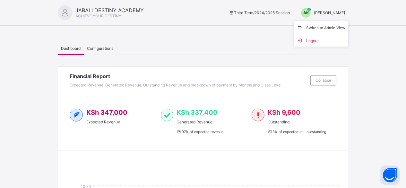 Image resolution: width=406 pixels, height=188 pixels. I want to click on span: Expected Revenue, so click(107, 121).